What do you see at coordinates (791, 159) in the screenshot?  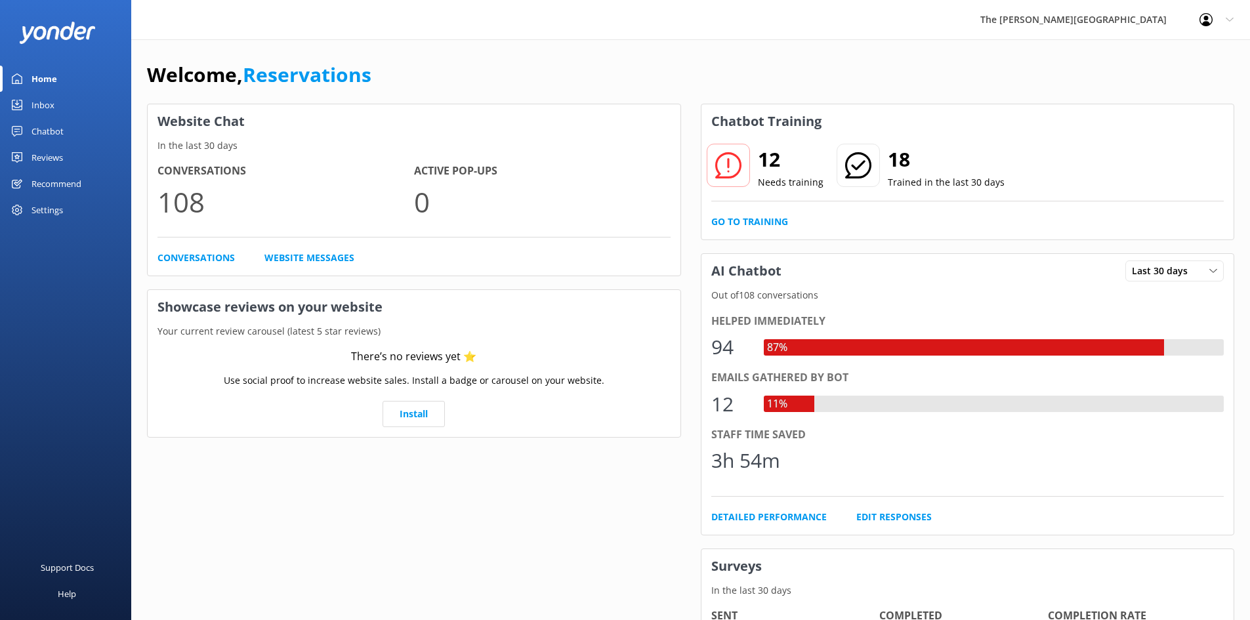 I see `h2: 12` at bounding box center [791, 159].